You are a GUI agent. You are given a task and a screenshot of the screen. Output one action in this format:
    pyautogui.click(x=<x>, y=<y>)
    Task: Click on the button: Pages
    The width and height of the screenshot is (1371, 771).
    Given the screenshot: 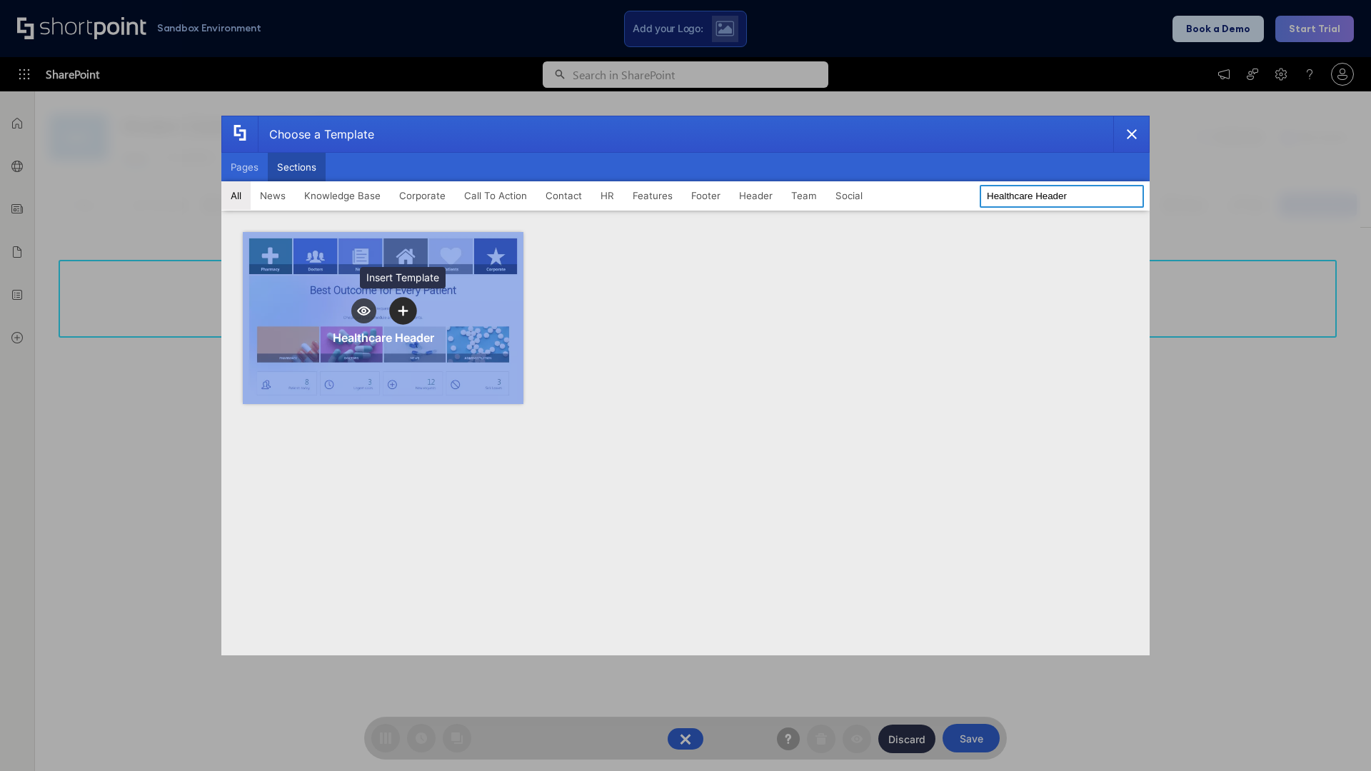 What is the action you would take?
    pyautogui.click(x=244, y=167)
    